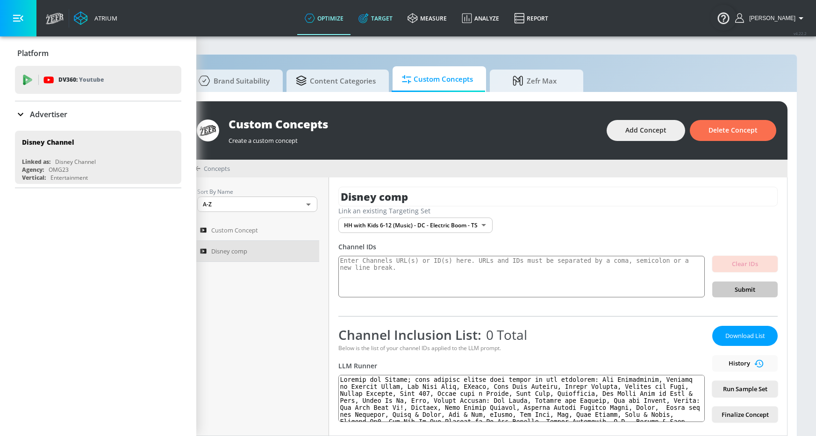 This screenshot has width=816, height=436. I want to click on button: Run Sample Set, so click(745, 389).